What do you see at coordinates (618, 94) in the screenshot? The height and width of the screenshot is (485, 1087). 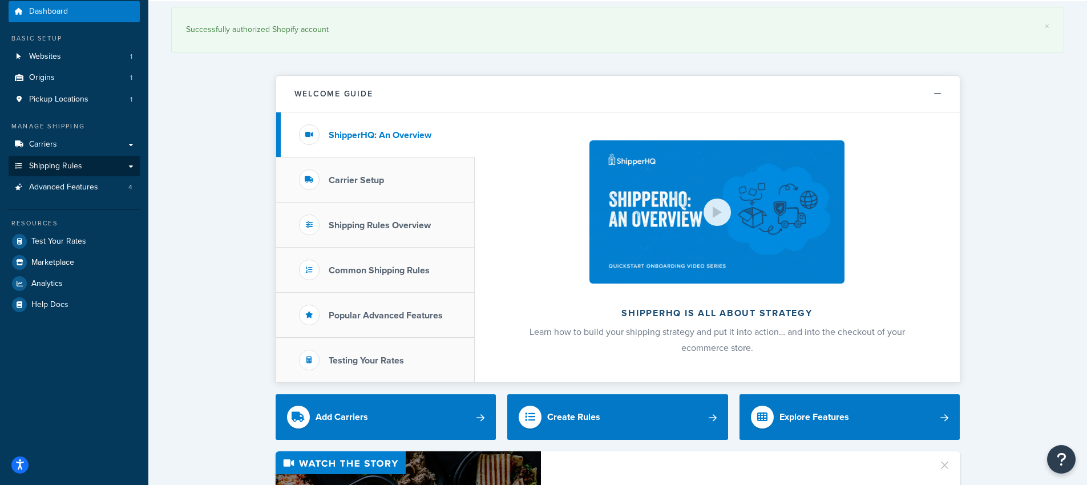 I see `button: Welcome Guide` at bounding box center [618, 94].